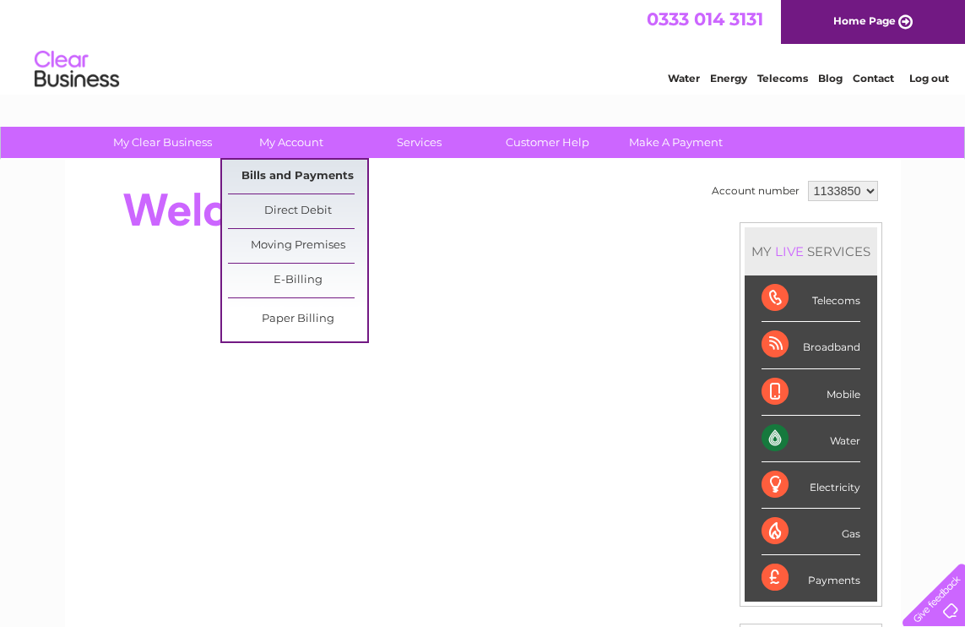 The image size is (965, 627). Describe the element at coordinates (811, 438) in the screenshot. I see `div: Water` at that location.